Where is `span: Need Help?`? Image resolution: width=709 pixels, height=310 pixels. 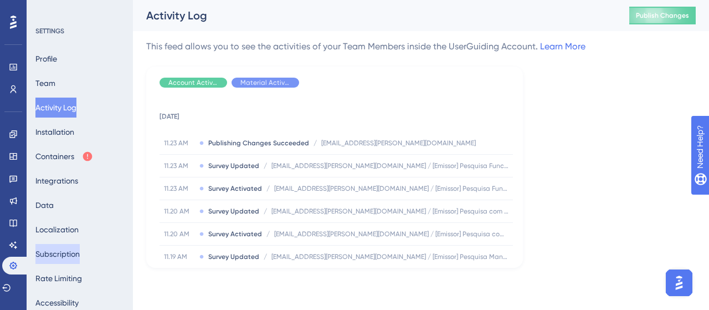
span: Need Help? is located at coordinates (48, 9).